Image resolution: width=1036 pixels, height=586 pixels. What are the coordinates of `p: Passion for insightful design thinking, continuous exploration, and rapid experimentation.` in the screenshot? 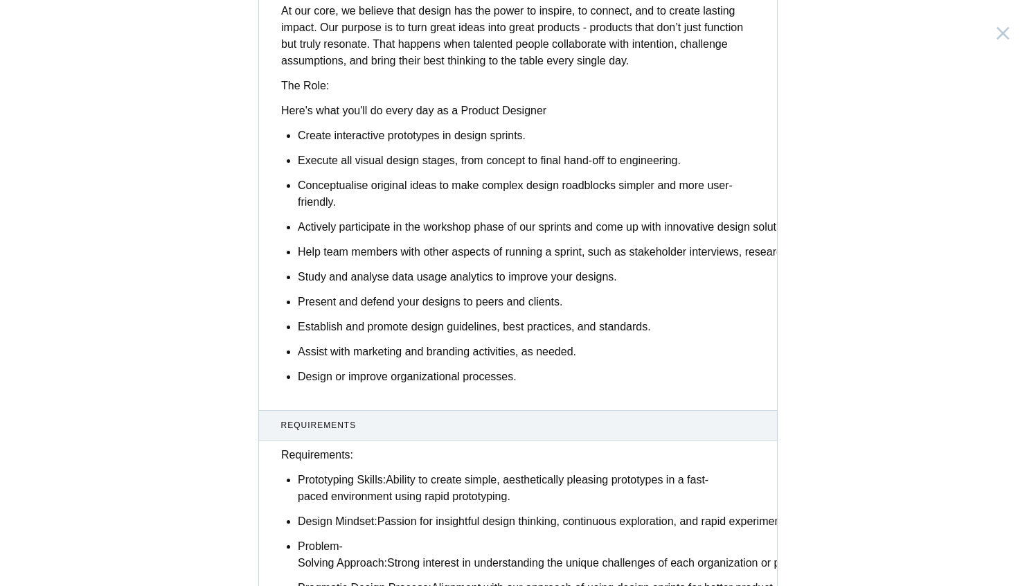 It's located at (526, 521).